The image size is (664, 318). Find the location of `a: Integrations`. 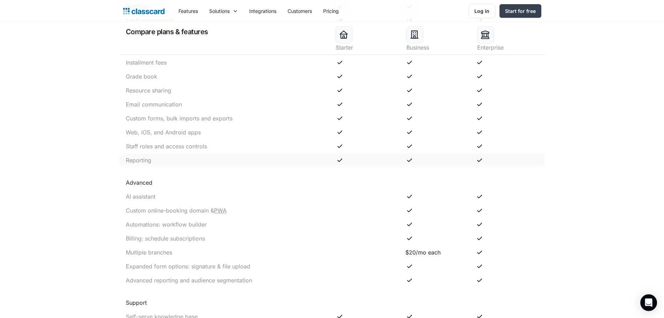

a: Integrations is located at coordinates (263, 11).